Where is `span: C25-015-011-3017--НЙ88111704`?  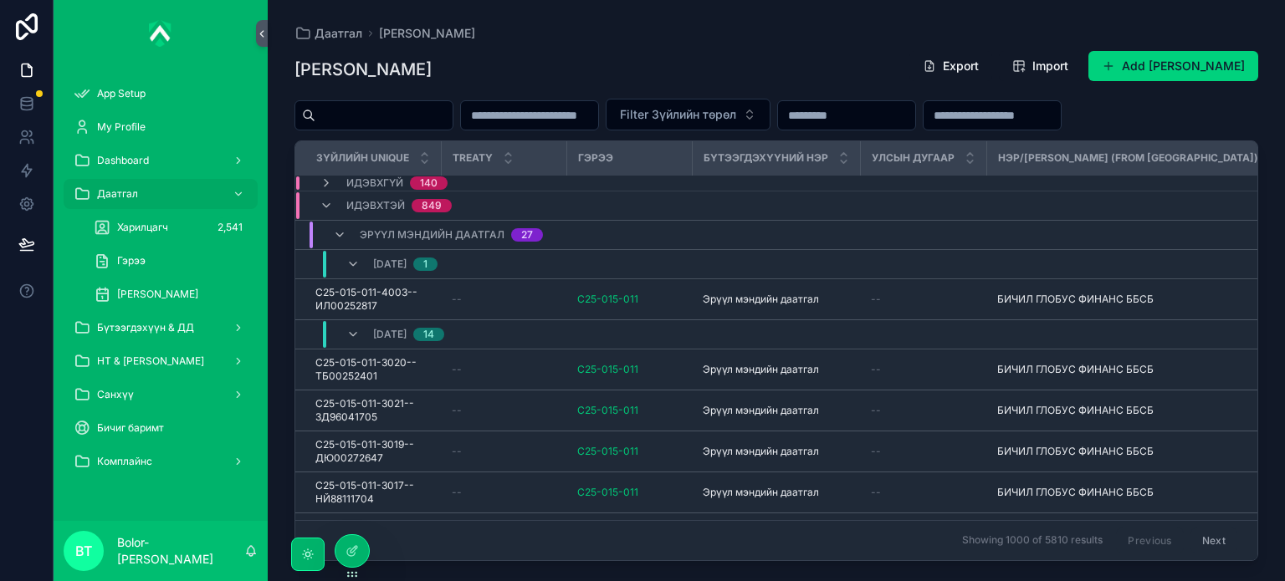 span: C25-015-011-3017--НЙ88111704 is located at coordinates (373, 493).